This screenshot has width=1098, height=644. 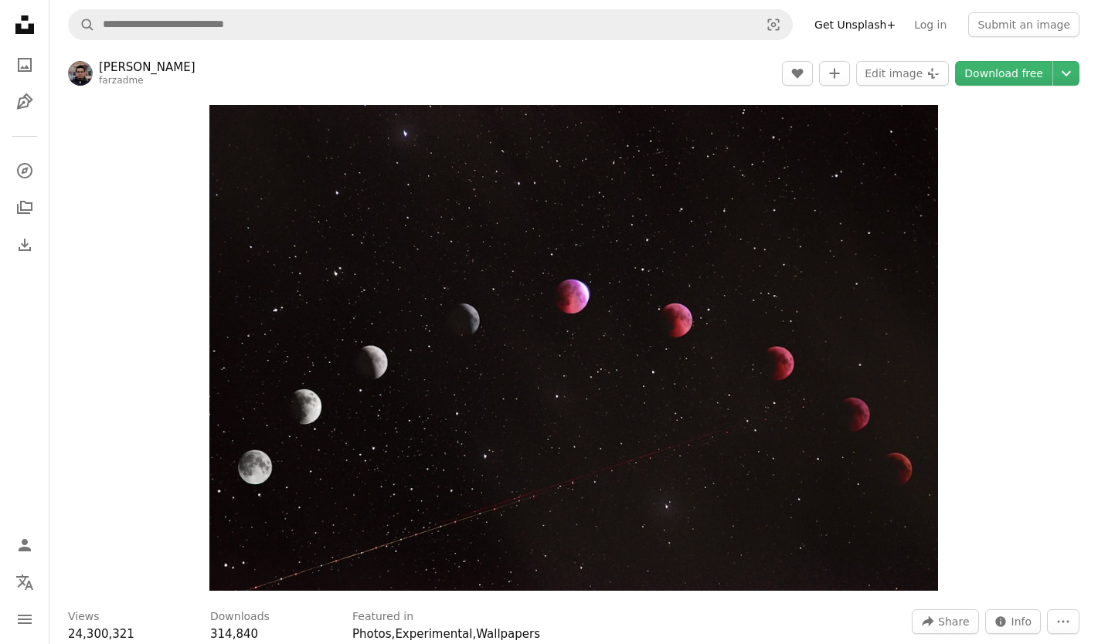 What do you see at coordinates (82, 25) in the screenshot?
I see `button: Search Unsplash` at bounding box center [82, 25].